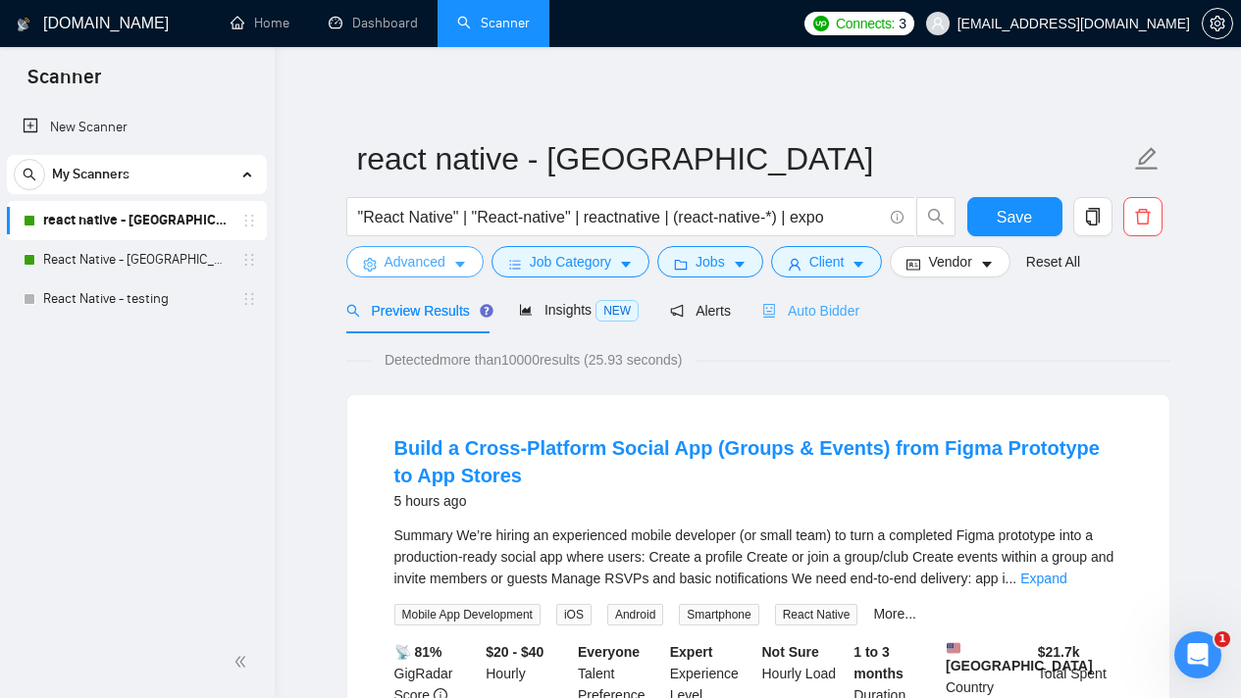 The image size is (1241, 698). What do you see at coordinates (1222, 639) in the screenshot?
I see `span: 1` at bounding box center [1222, 639].